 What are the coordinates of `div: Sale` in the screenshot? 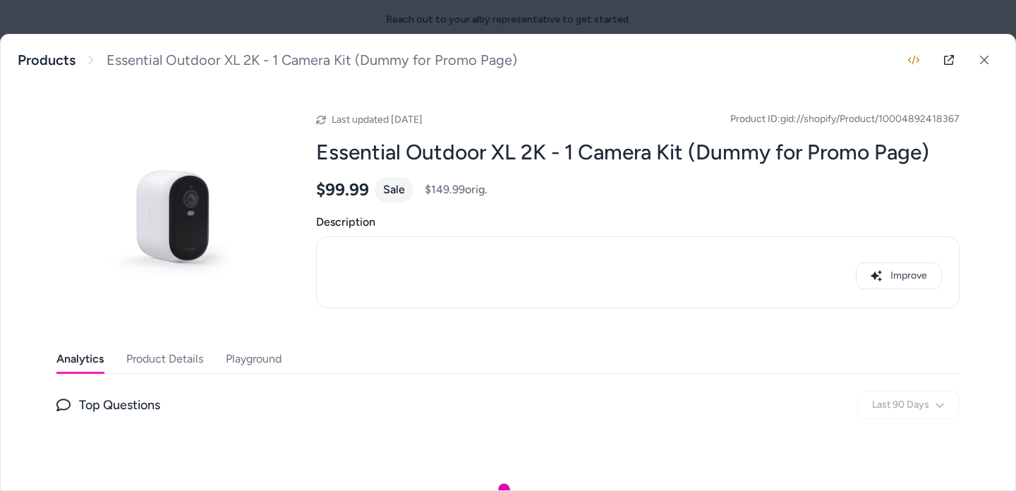 It's located at (394, 190).